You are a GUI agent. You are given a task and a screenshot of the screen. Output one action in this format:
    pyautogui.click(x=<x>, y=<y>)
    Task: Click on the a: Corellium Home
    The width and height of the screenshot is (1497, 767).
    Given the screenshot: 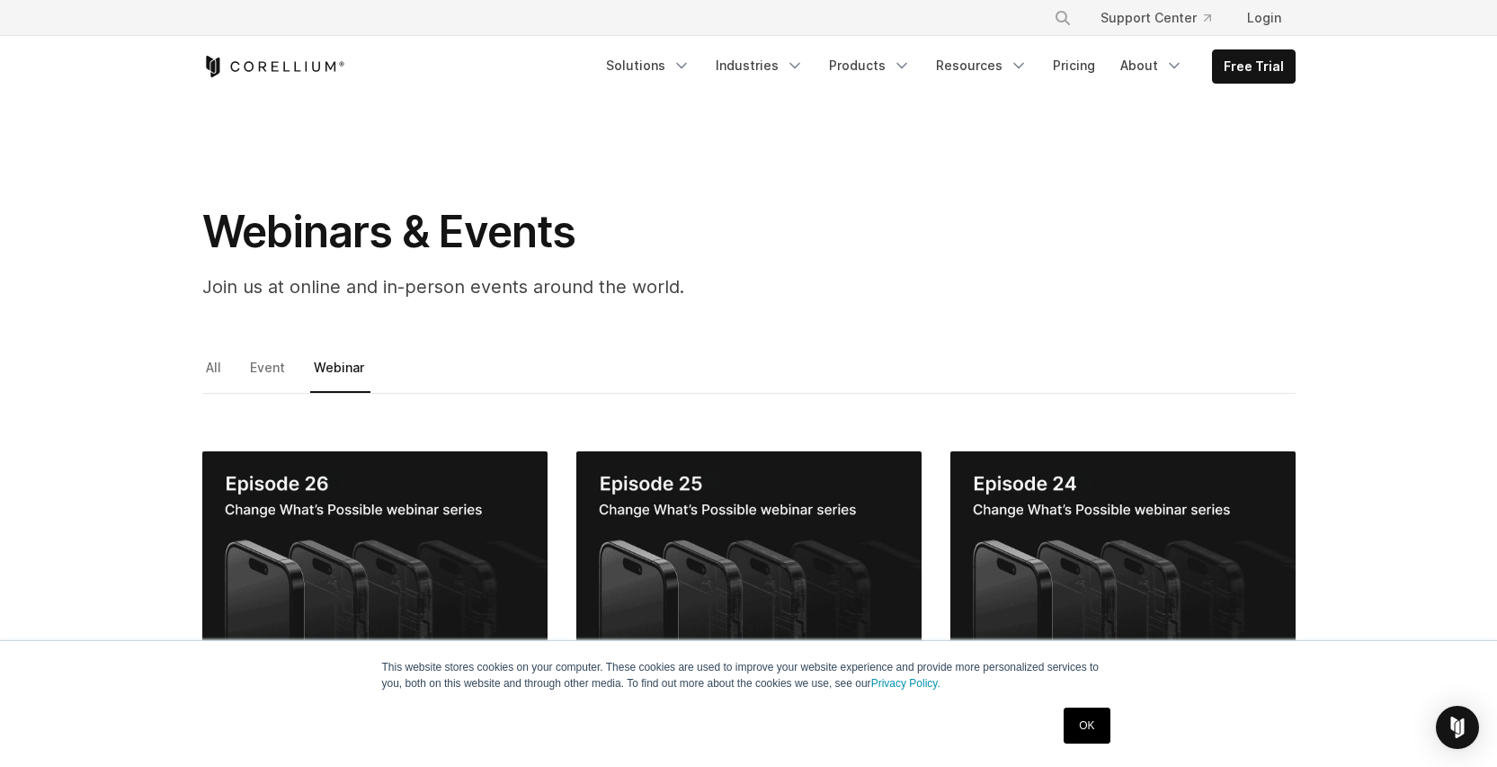 What is the action you would take?
    pyautogui.click(x=273, y=67)
    